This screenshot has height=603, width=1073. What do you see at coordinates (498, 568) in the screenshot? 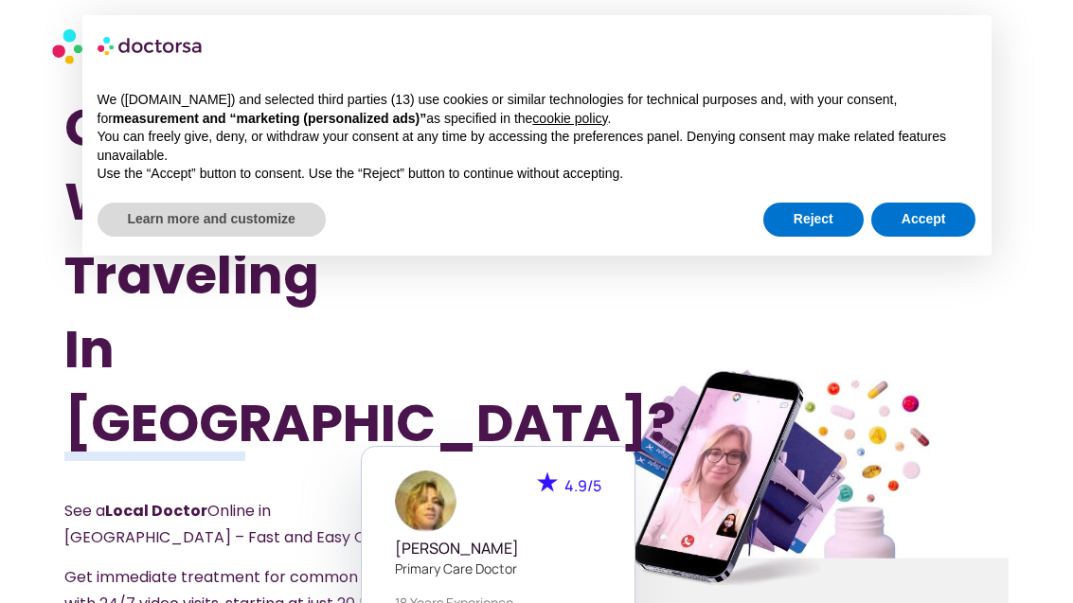
I see `p: Primary care doctor` at bounding box center [498, 568].